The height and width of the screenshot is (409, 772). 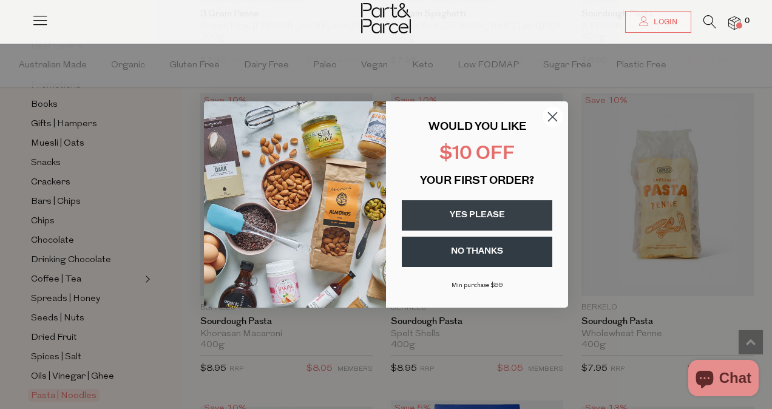 What do you see at coordinates (747, 21) in the screenshot?
I see `span: 0` at bounding box center [747, 21].